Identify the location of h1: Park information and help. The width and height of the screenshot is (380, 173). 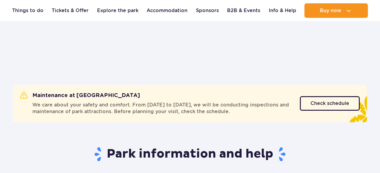
(190, 154).